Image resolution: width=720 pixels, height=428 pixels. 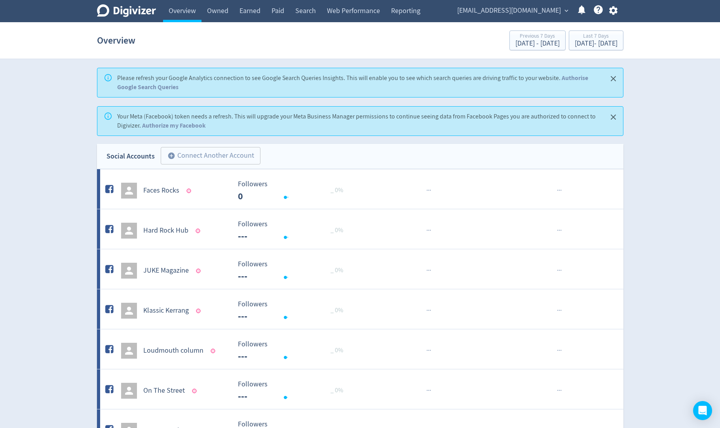 I want to click on a: Hard Rock Hub Followers --- Followers --- _ 0%······, so click(x=360, y=229).